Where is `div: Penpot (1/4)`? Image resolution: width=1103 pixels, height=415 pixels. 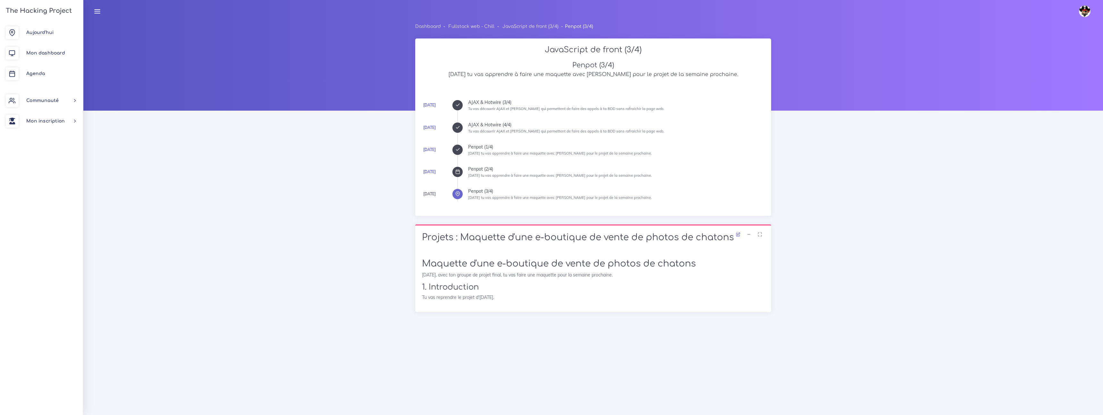 div: Penpot (1/4) is located at coordinates (616, 147).